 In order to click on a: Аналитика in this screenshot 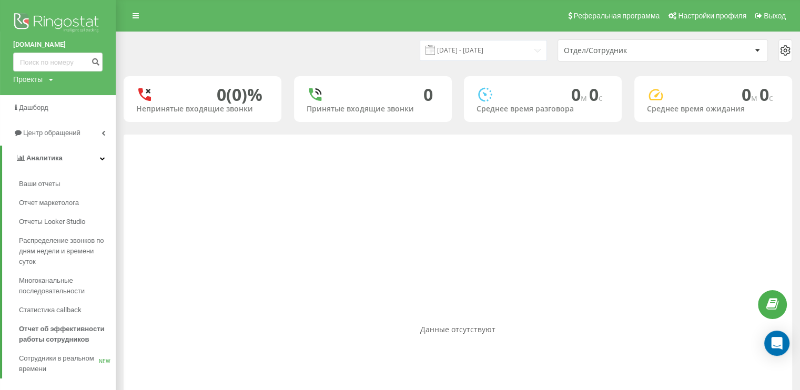, I will do `click(59, 158)`.